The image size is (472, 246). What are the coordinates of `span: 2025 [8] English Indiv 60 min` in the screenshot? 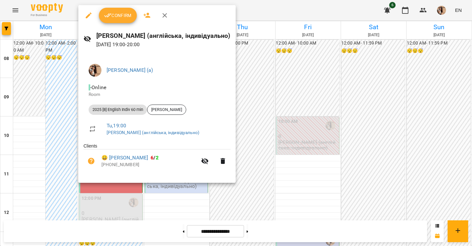 It's located at (118, 110).